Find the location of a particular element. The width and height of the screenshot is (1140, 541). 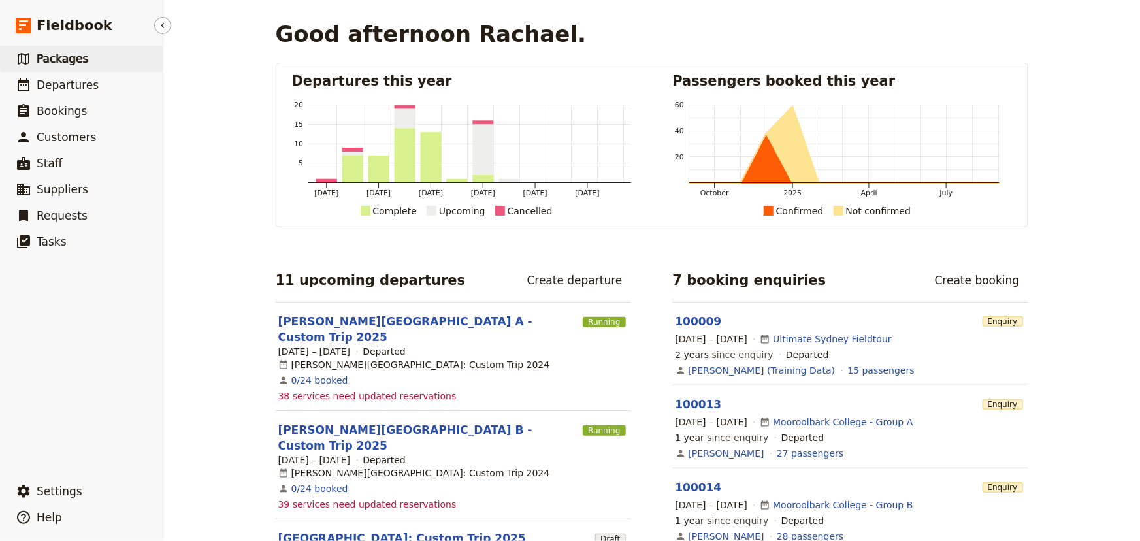

a: 100013 is located at coordinates (698, 404).